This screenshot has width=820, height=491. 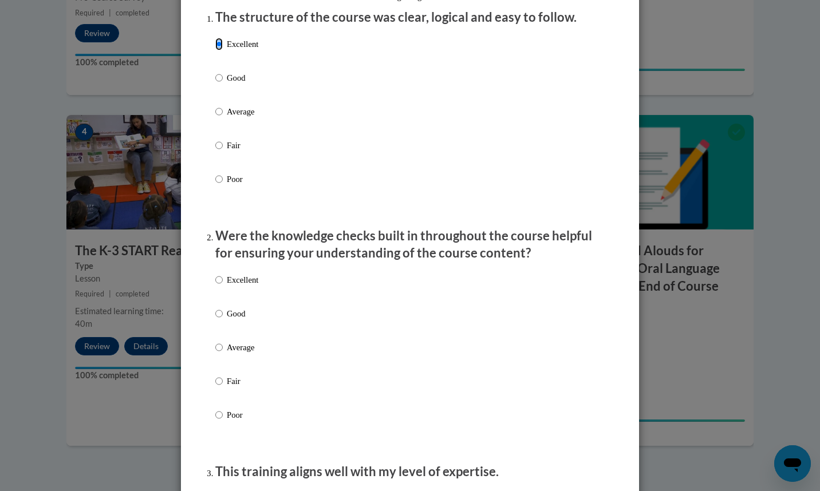 What do you see at coordinates (410, 17) in the screenshot?
I see `p: The structure of the course was clear, logical and easy to follow.` at bounding box center [410, 17].